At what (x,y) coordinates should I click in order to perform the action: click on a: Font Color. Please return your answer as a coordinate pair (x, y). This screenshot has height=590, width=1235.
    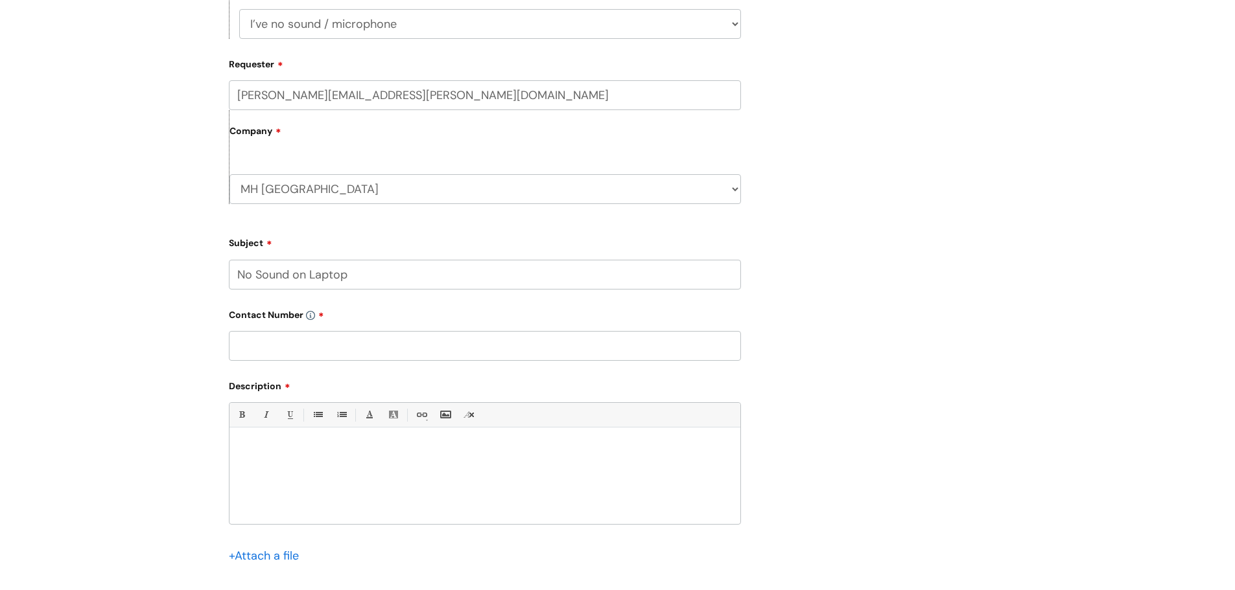
    Looking at the image, I should click on (369, 415).